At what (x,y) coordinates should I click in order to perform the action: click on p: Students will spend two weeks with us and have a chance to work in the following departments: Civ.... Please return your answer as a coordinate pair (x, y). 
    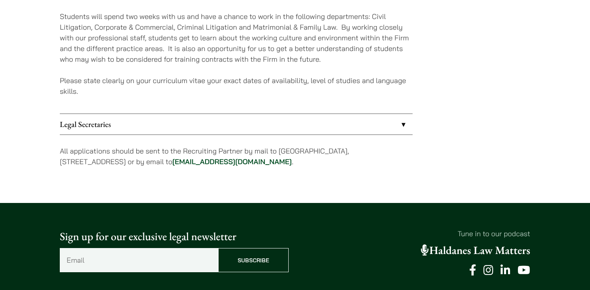
    Looking at the image, I should click on (236, 38).